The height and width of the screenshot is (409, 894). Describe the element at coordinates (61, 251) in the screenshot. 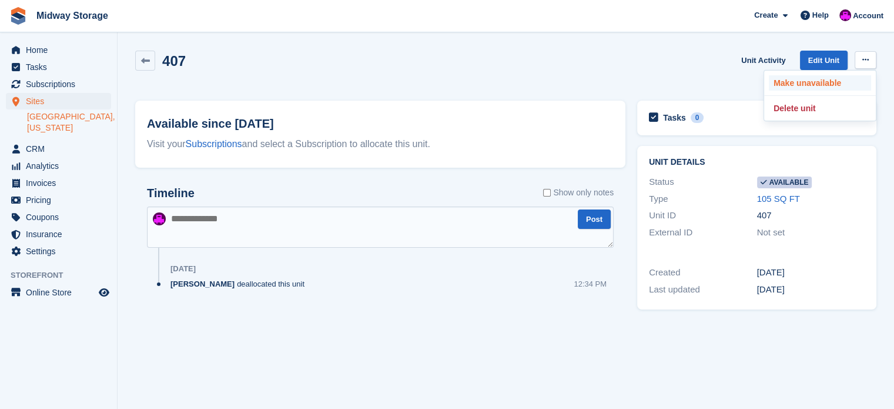

I see `span: Settings` at that location.